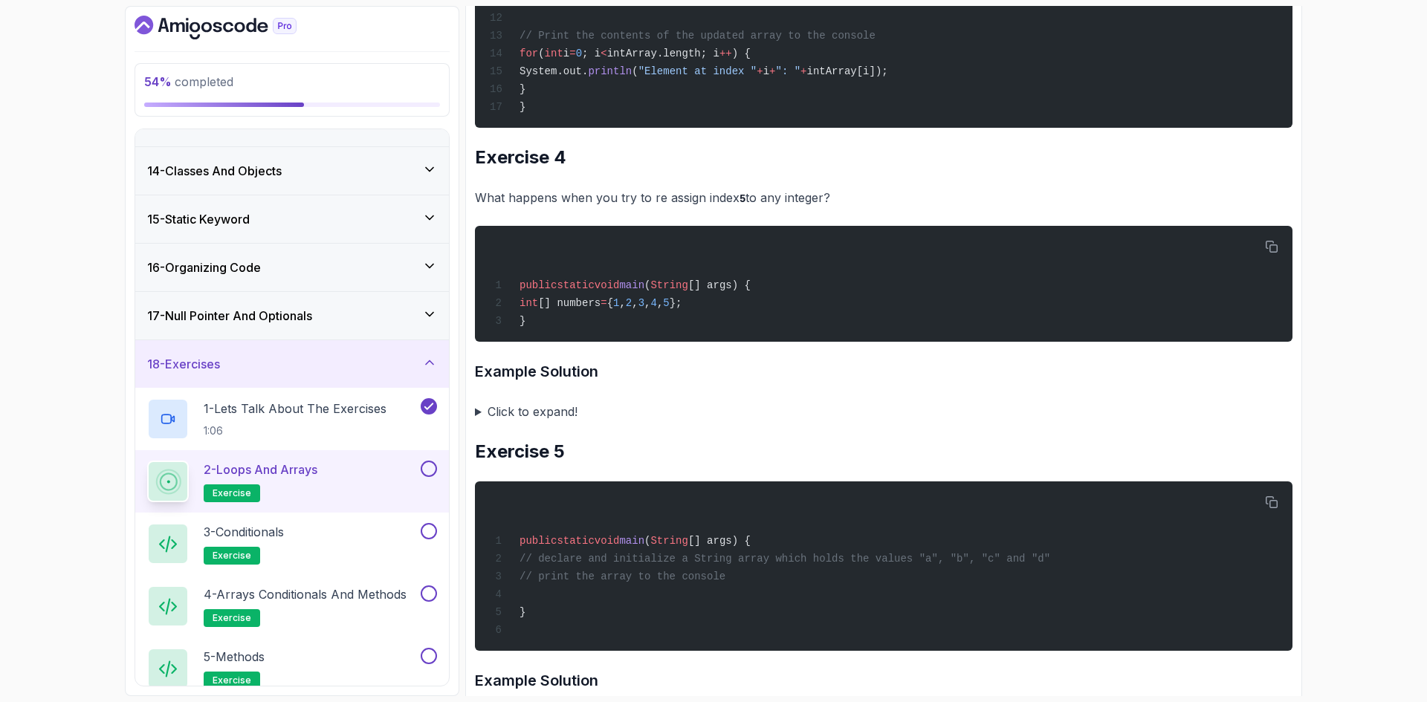  I want to click on span: completed, so click(189, 82).